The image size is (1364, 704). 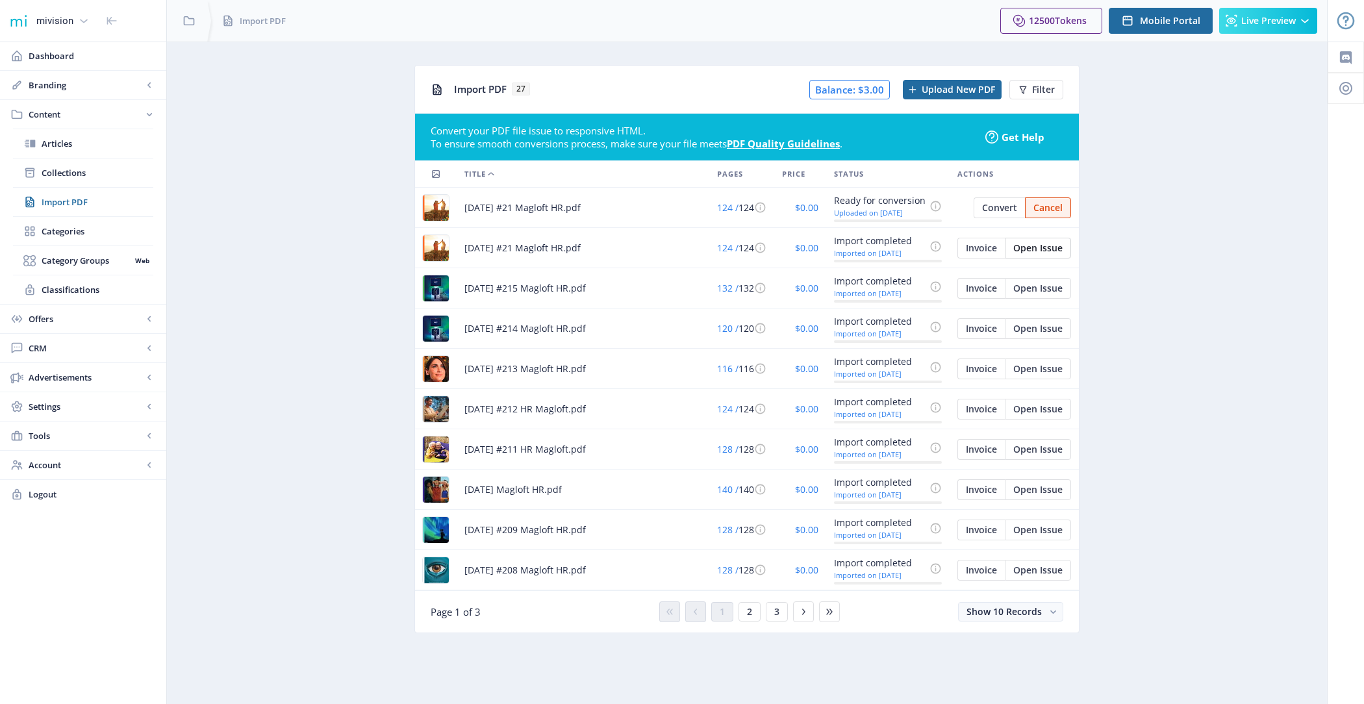 What do you see at coordinates (742, 490) in the screenshot?
I see `div: 140` at bounding box center [742, 490].